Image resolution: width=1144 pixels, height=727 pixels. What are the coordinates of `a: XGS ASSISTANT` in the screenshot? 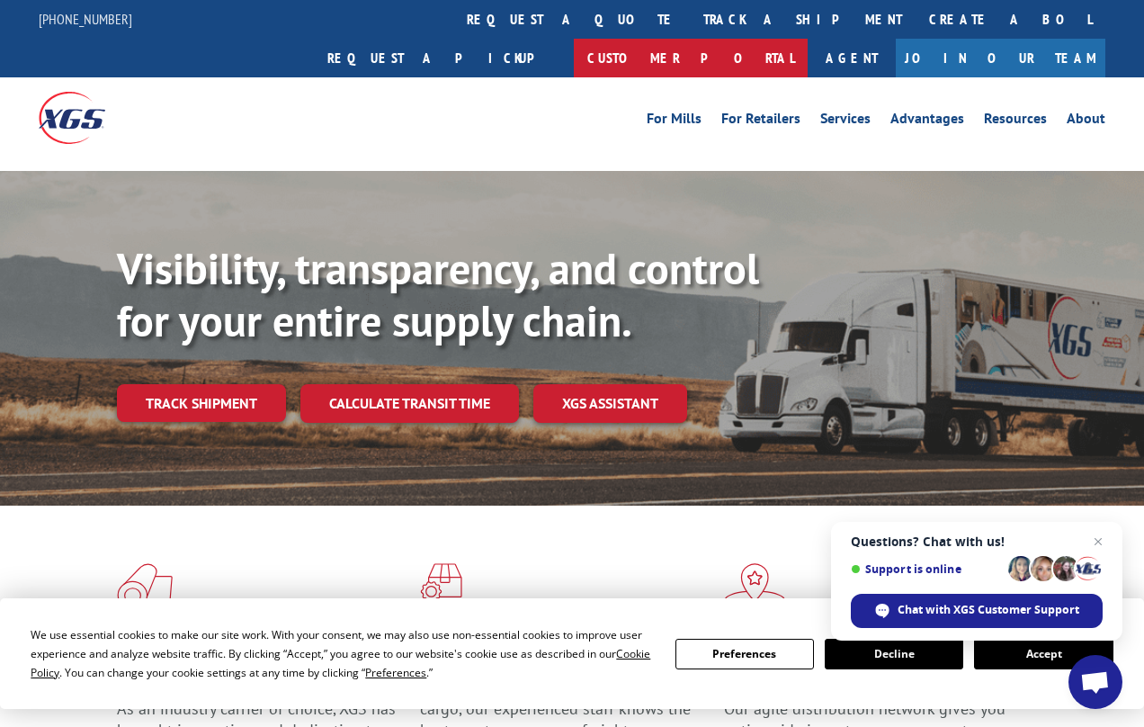 It's located at (610, 403).